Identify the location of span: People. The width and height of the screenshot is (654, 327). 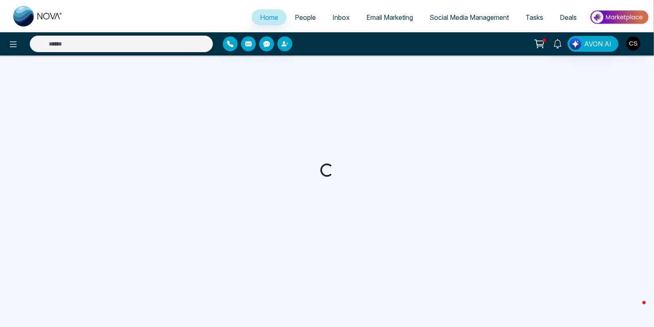
(305, 17).